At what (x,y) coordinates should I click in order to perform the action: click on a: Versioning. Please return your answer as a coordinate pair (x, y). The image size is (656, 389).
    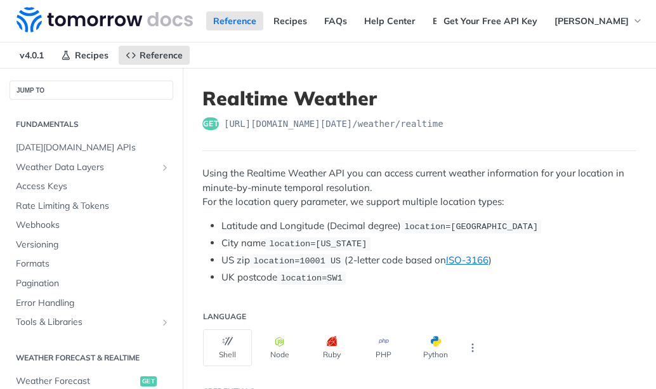
    Looking at the image, I should click on (91, 245).